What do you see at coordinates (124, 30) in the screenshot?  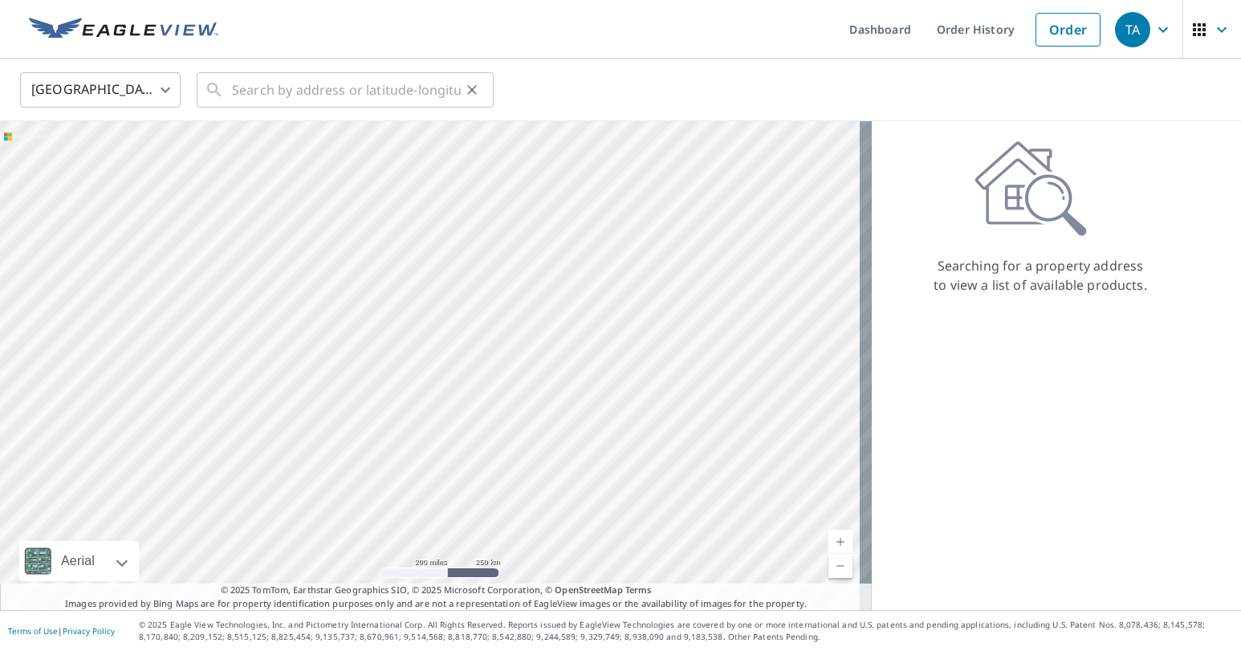 I see `img: EV Logo` at bounding box center [124, 30].